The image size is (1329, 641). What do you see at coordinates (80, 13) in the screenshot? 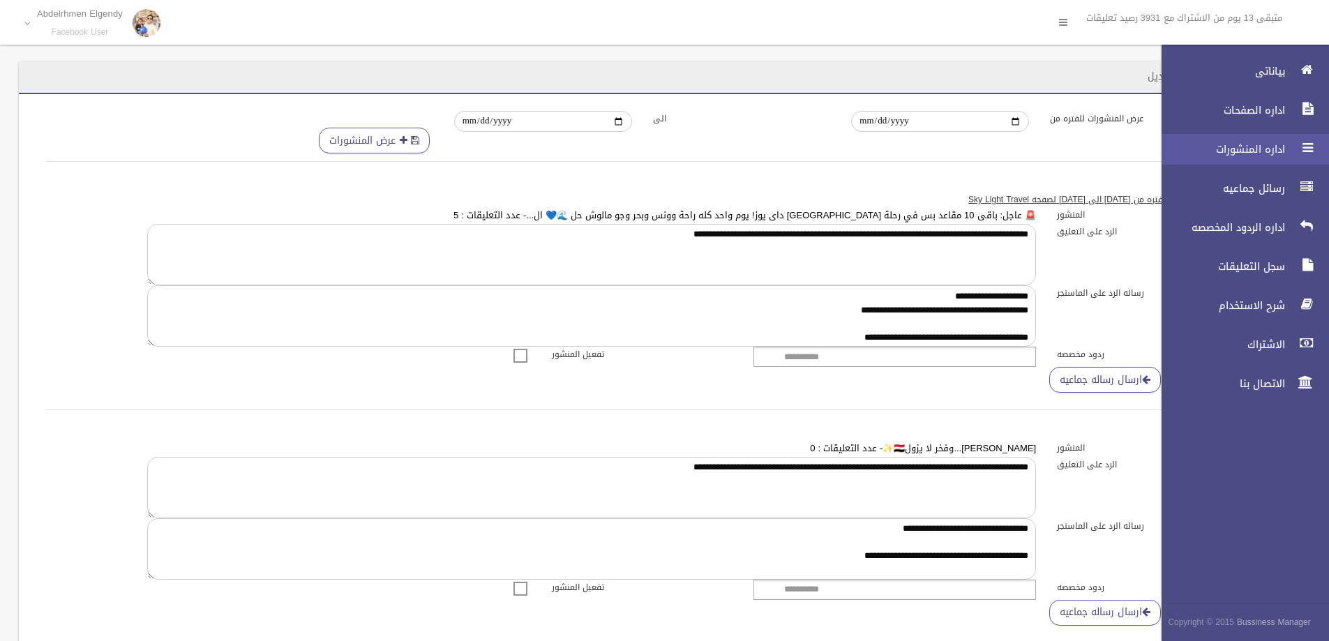
I see `p: Abdelrhmen Elgendy` at bounding box center [80, 13].